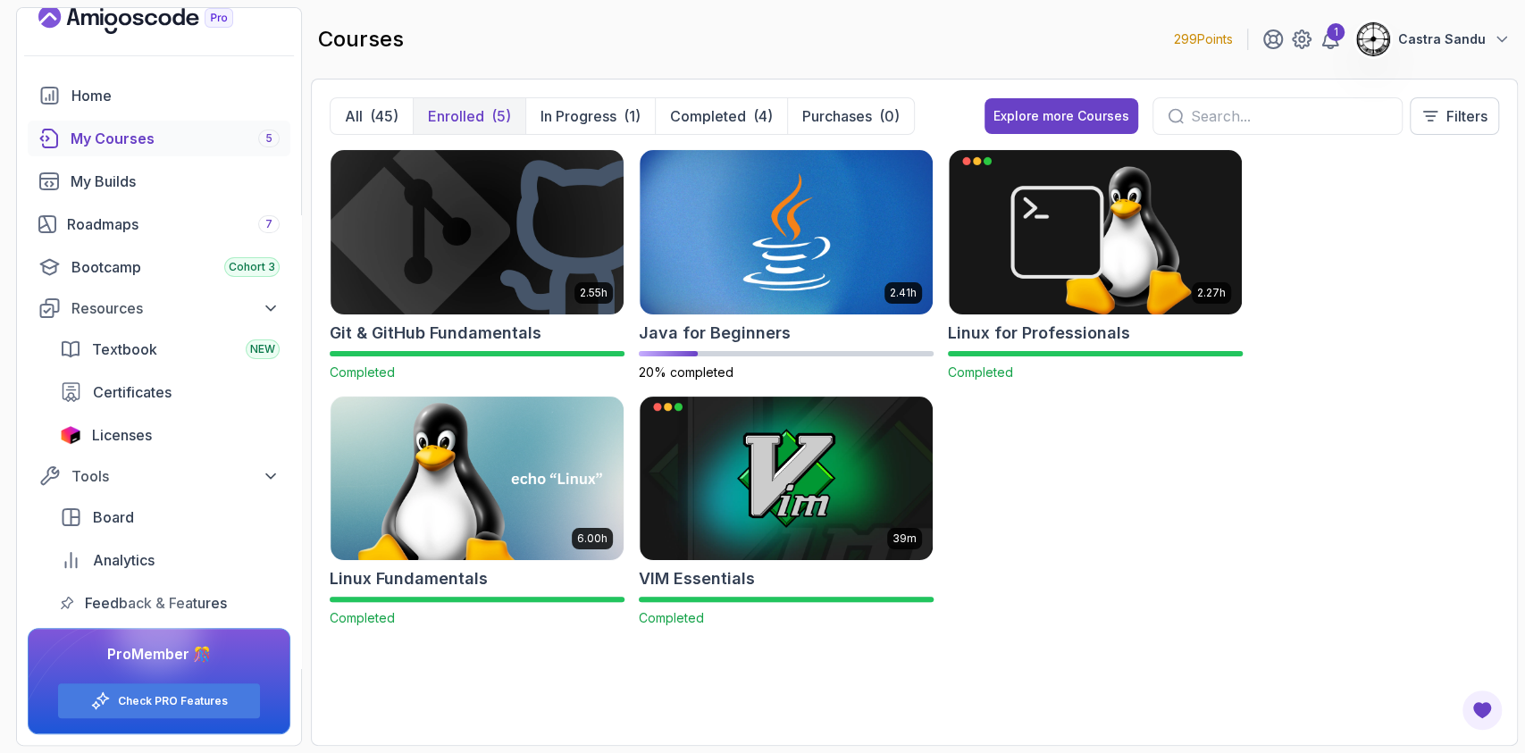 This screenshot has width=1525, height=753. What do you see at coordinates (435, 333) in the screenshot?
I see `h2: Git & GitHub Fundamentals` at bounding box center [435, 333].